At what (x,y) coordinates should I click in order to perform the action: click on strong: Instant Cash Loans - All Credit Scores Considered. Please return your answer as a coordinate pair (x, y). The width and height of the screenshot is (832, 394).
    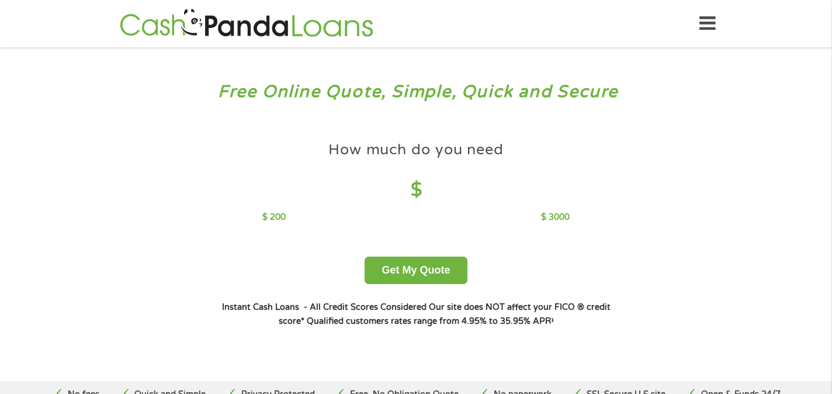
    Looking at the image, I should click on (324, 307).